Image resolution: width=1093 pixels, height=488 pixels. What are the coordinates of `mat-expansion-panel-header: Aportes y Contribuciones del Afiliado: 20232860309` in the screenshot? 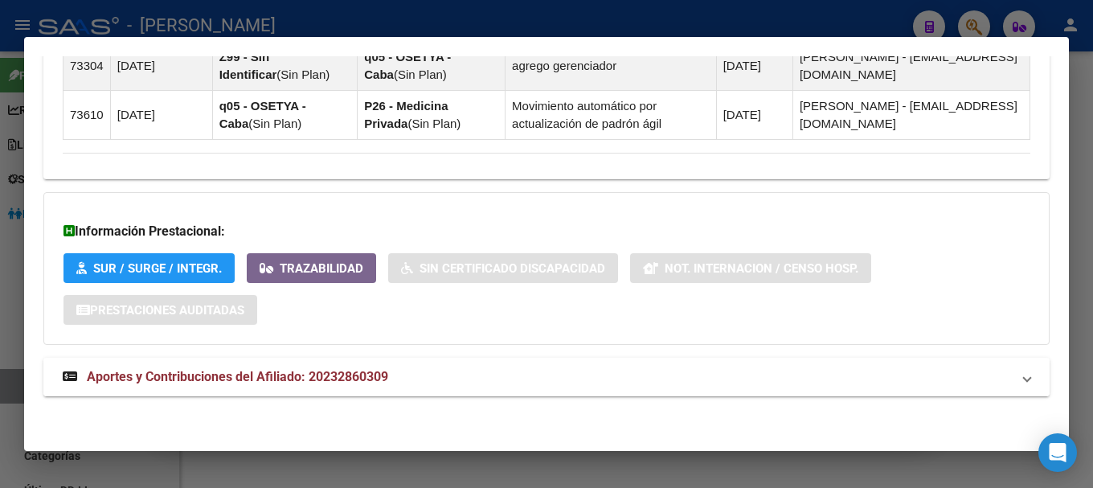 It's located at (547, 377).